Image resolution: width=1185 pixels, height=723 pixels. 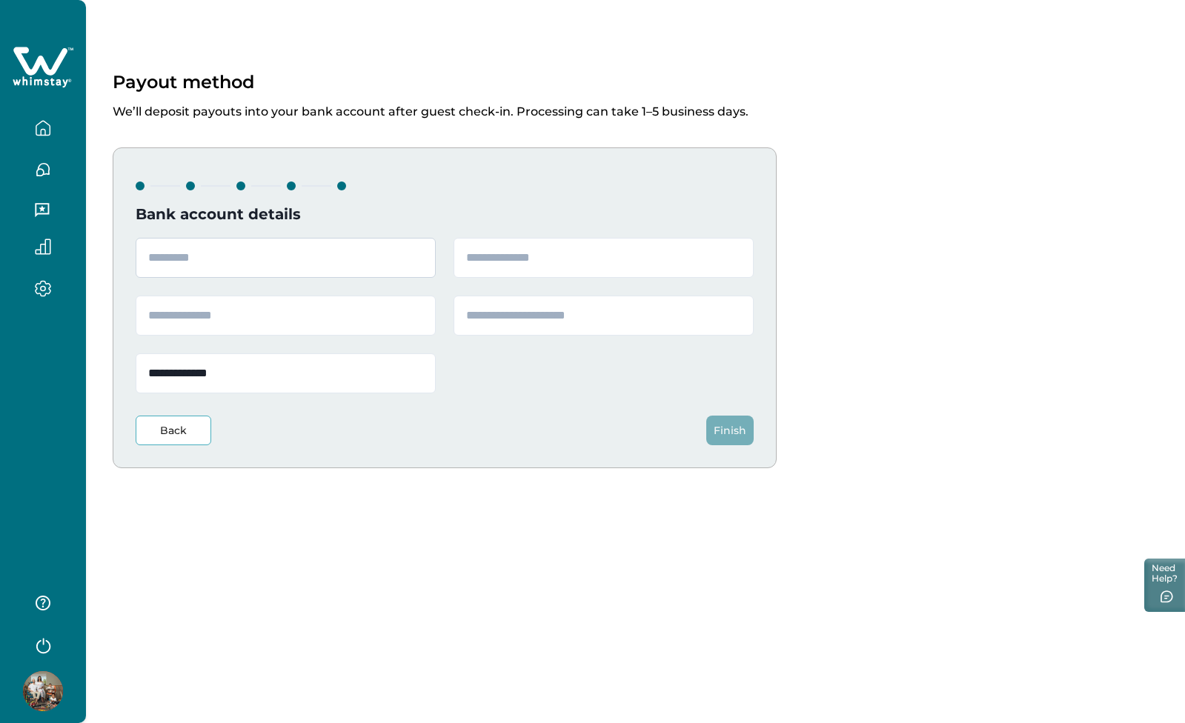 What do you see at coordinates (730, 431) in the screenshot?
I see `button: Finish` at bounding box center [730, 431].